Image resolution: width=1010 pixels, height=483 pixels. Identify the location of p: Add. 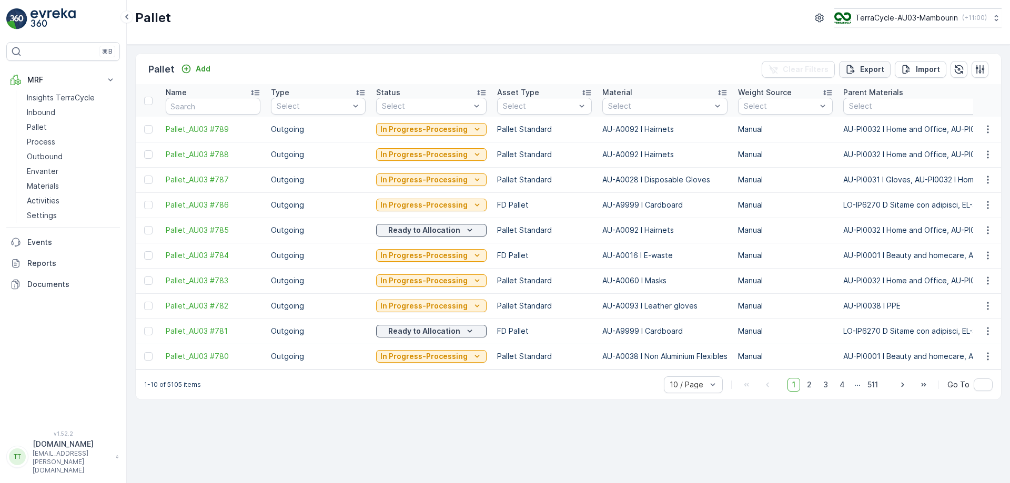
(203, 69).